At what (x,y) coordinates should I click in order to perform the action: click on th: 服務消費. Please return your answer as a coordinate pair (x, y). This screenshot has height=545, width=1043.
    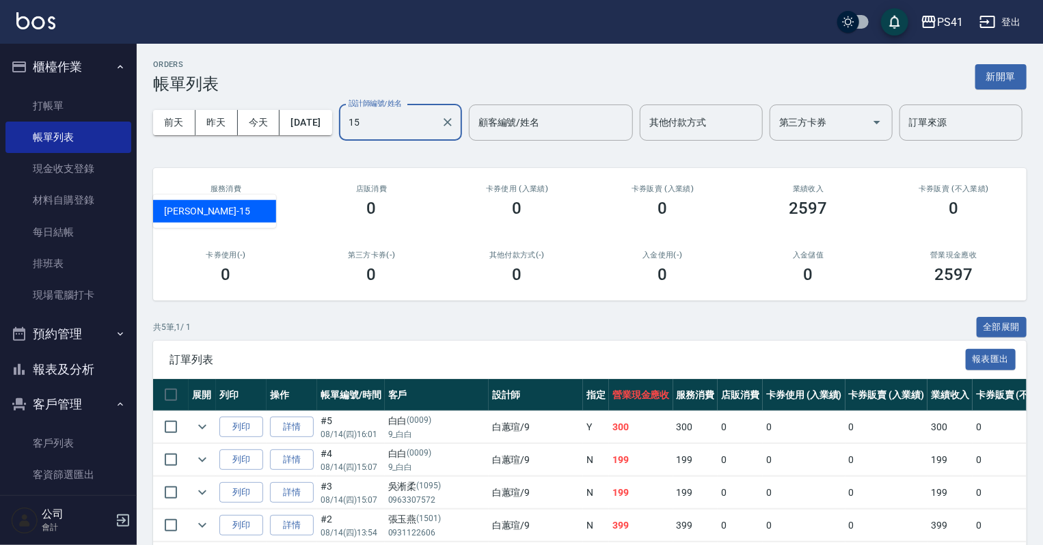
    Looking at the image, I should click on (696, 395).